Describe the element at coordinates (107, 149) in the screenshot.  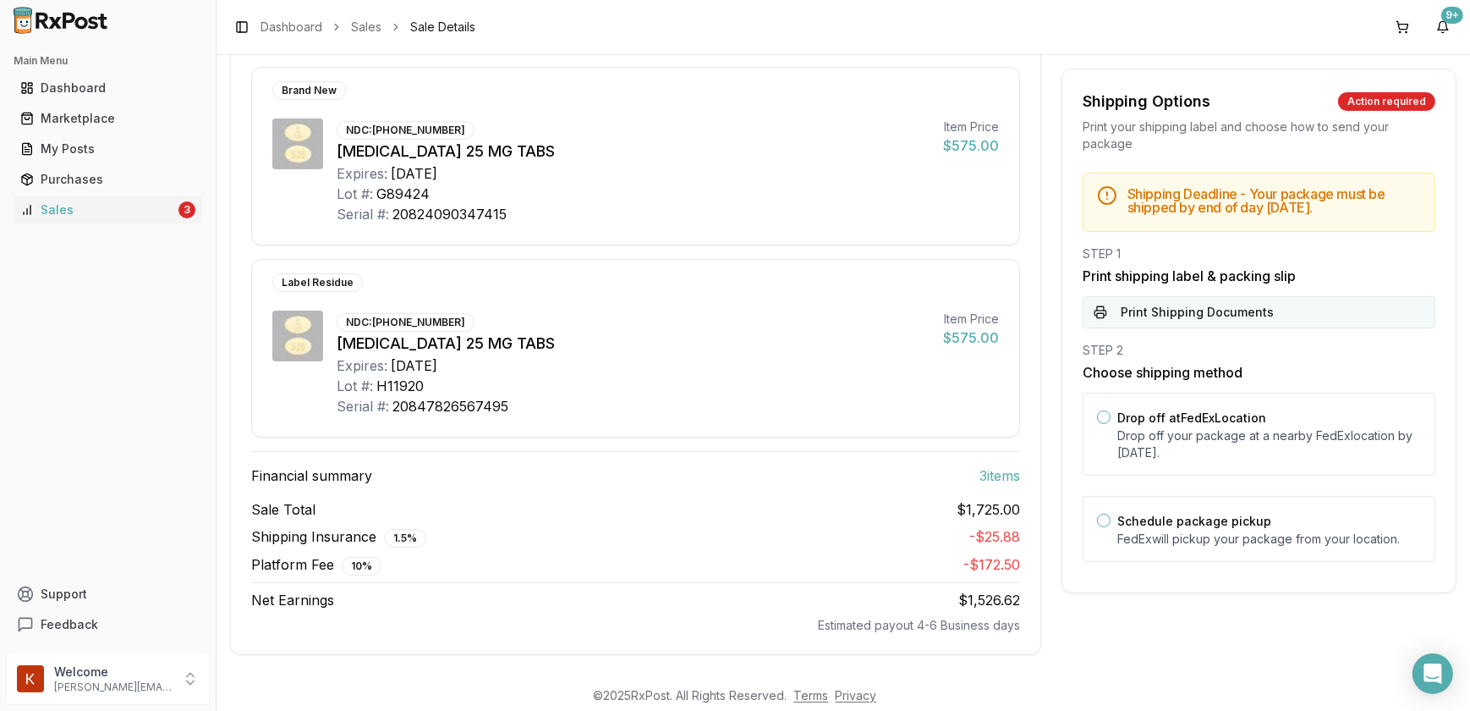
I see `a: My Posts` at that location.